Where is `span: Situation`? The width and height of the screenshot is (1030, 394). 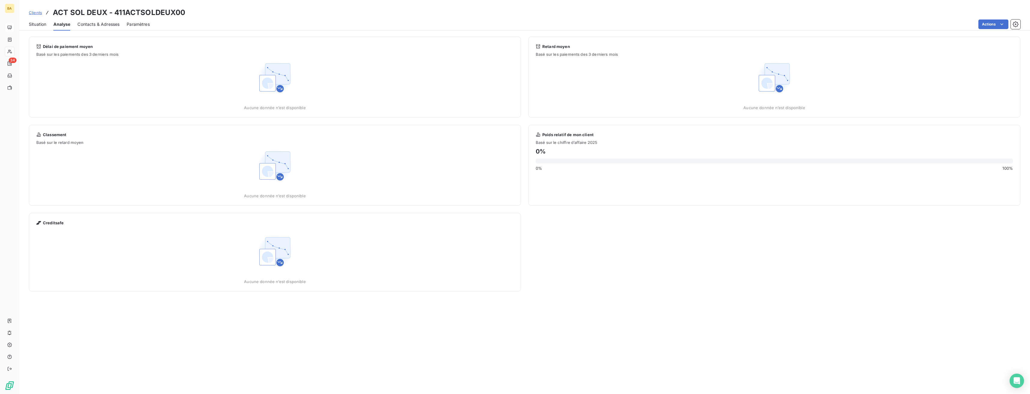
span: Situation is located at coordinates (38, 24).